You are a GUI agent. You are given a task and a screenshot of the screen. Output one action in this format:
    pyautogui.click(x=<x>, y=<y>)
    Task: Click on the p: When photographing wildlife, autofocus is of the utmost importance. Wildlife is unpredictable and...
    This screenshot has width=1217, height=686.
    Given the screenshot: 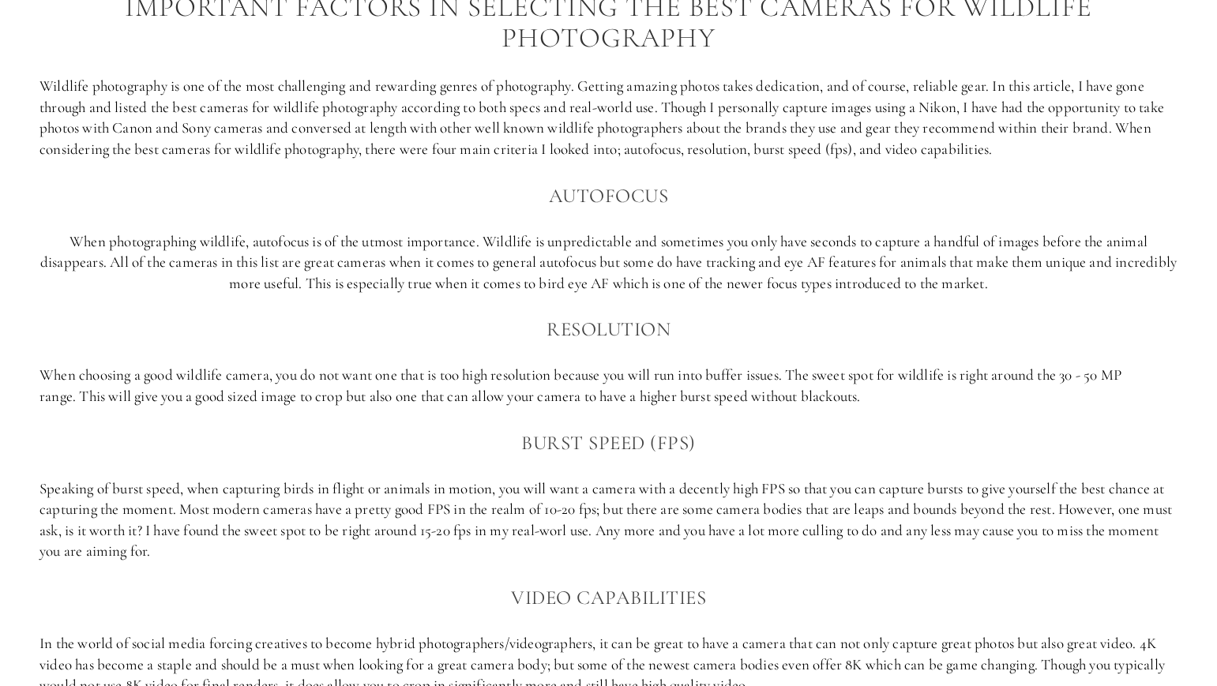 What is the action you would take?
    pyautogui.click(x=608, y=263)
    